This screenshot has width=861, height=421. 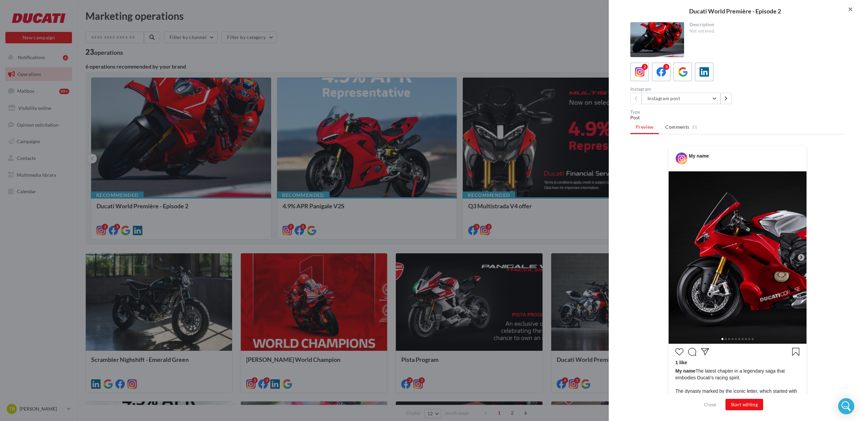 What do you see at coordinates (705, 352) in the screenshot?
I see `svg: Partager la publication` at bounding box center [705, 352].